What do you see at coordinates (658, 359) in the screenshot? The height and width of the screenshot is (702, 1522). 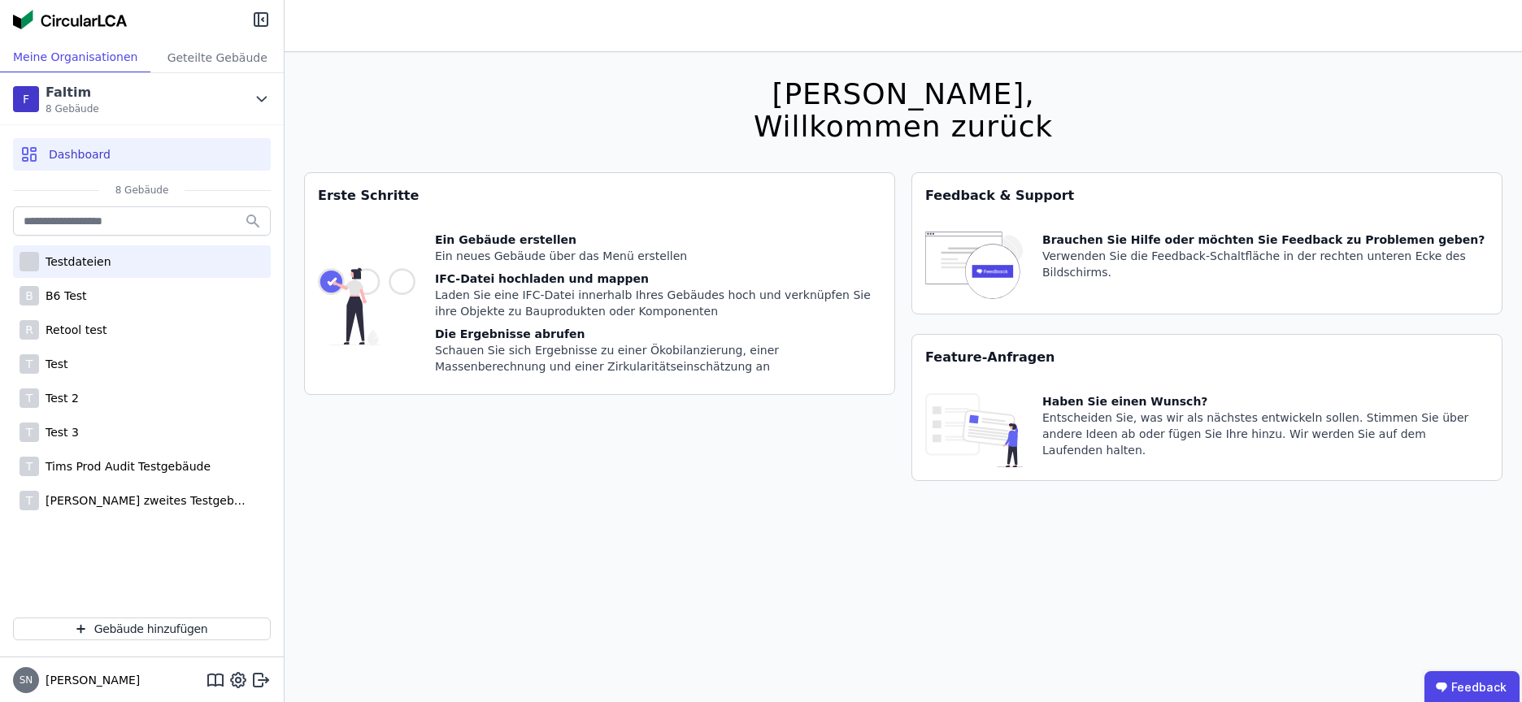 I see `div: Schauen Sie sich Ergebnisse zu einer Ökobilanzierung, einer Massenberechnung und einer Zirkularit...` at bounding box center [658, 359].